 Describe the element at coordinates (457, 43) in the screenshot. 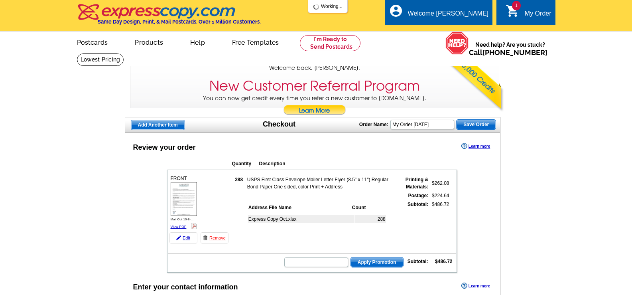

I see `img: help` at that location.